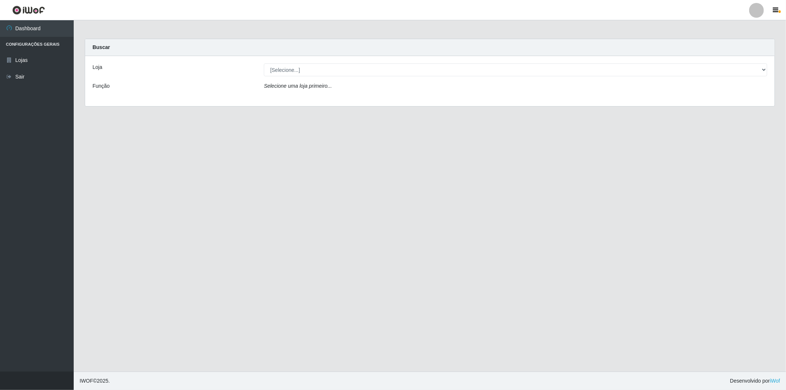 This screenshot has width=786, height=390. Describe the element at coordinates (775, 381) in the screenshot. I see `a: iWof` at that location.